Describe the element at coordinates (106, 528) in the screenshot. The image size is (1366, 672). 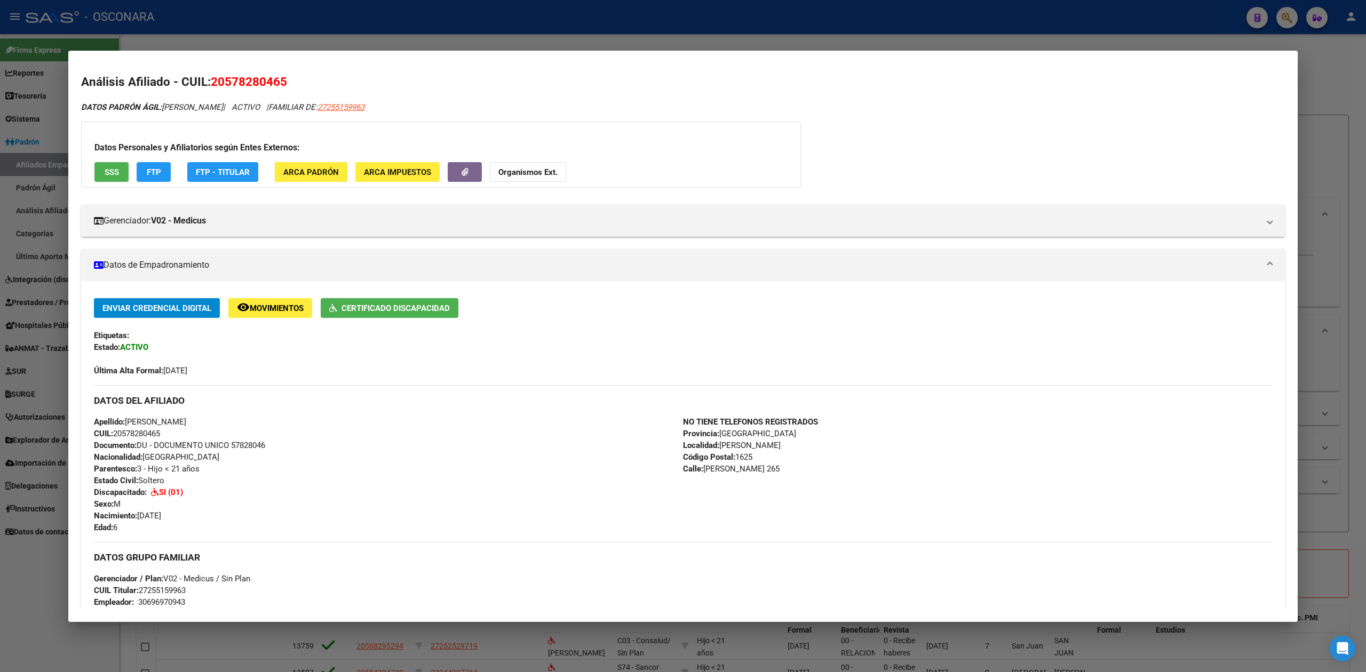
I see `span: 6` at that location.